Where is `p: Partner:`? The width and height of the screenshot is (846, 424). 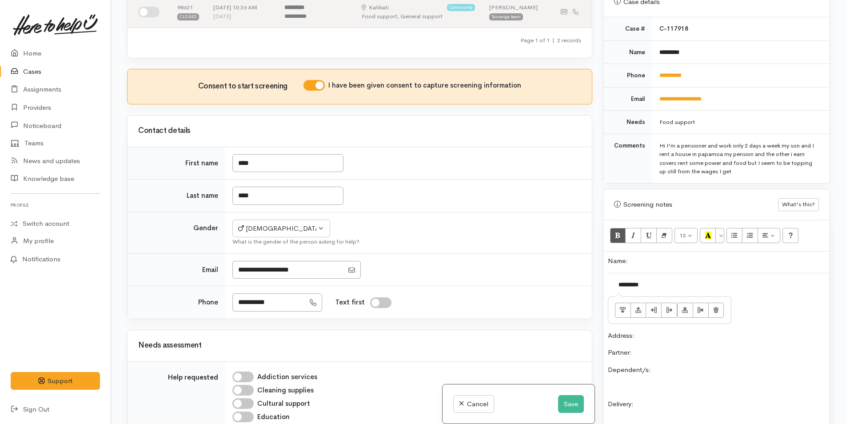 p: Partner: is located at coordinates (716, 352).